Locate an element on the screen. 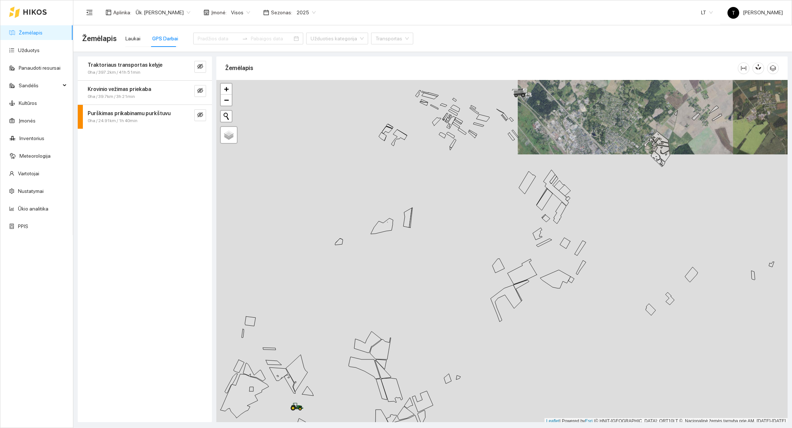 This screenshot has width=792, height=428. span: shop is located at coordinates (207, 12).